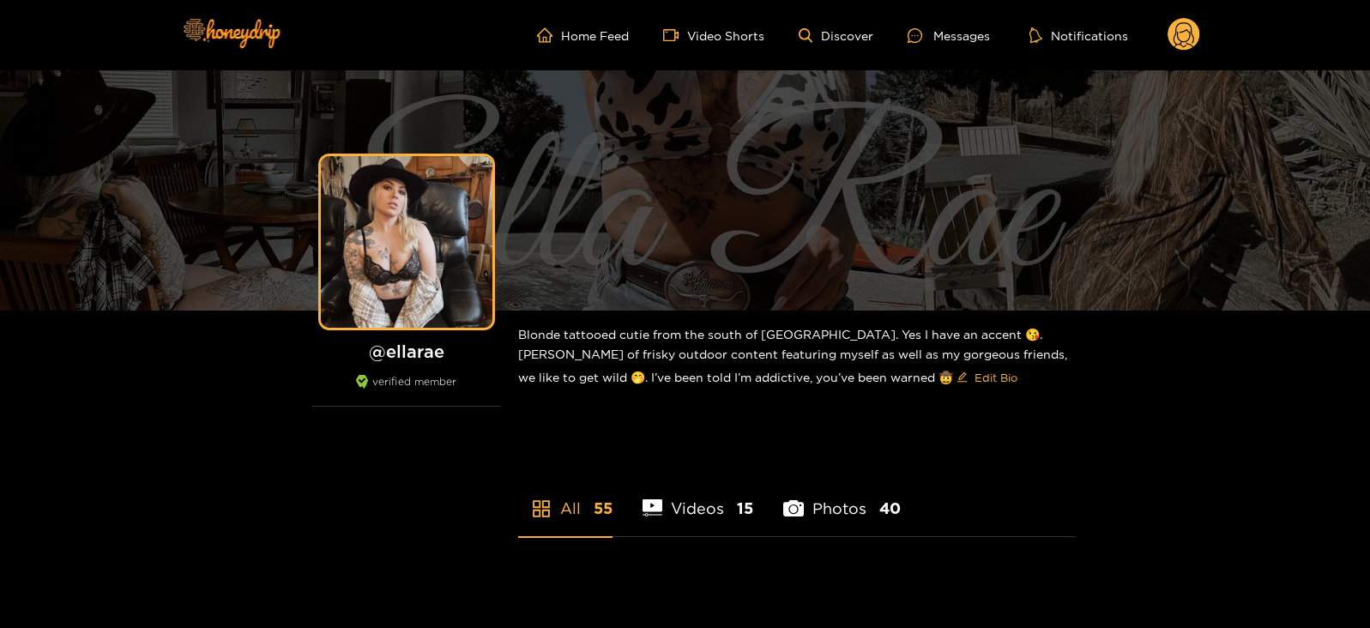  What do you see at coordinates (541, 509) in the screenshot?
I see `span: appstore` at bounding box center [541, 509].